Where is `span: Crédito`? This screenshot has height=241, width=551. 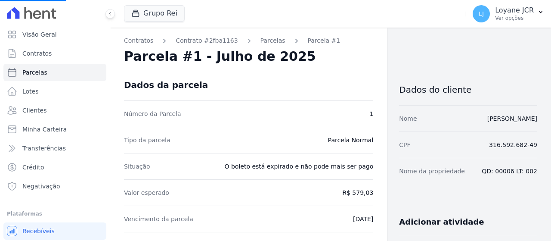 span: Crédito is located at coordinates (33, 167).